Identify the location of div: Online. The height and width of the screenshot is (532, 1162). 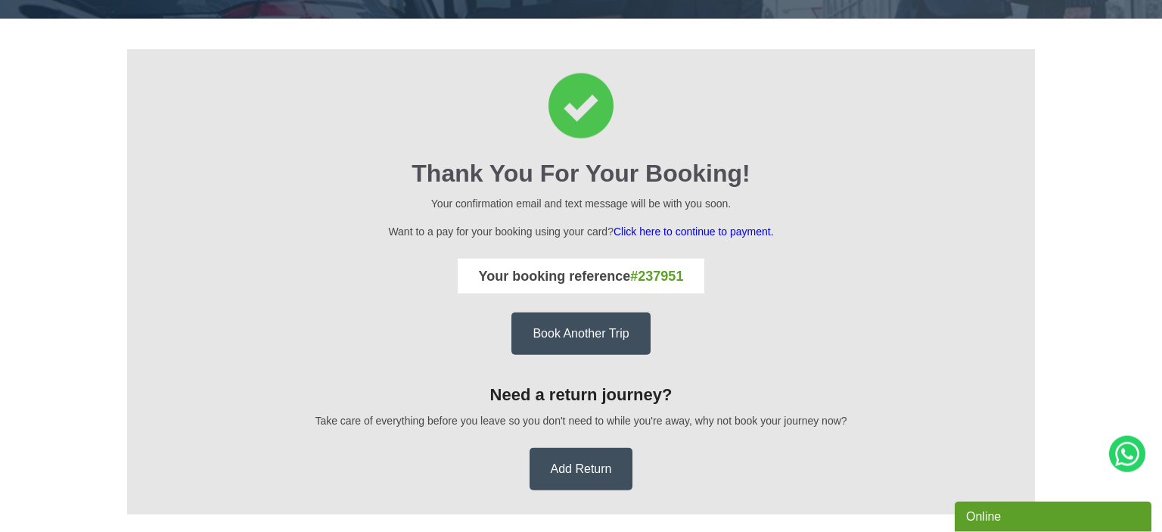
(98, 18).